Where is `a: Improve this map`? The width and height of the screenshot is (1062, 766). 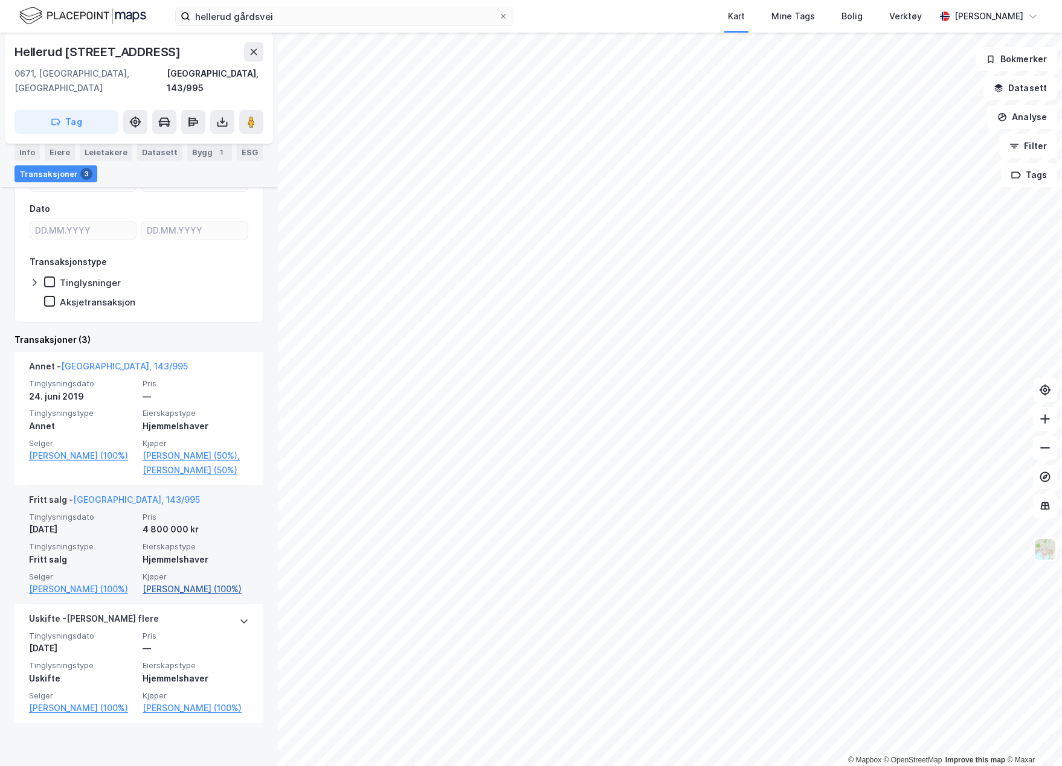
a: Improve this map is located at coordinates (975, 760).